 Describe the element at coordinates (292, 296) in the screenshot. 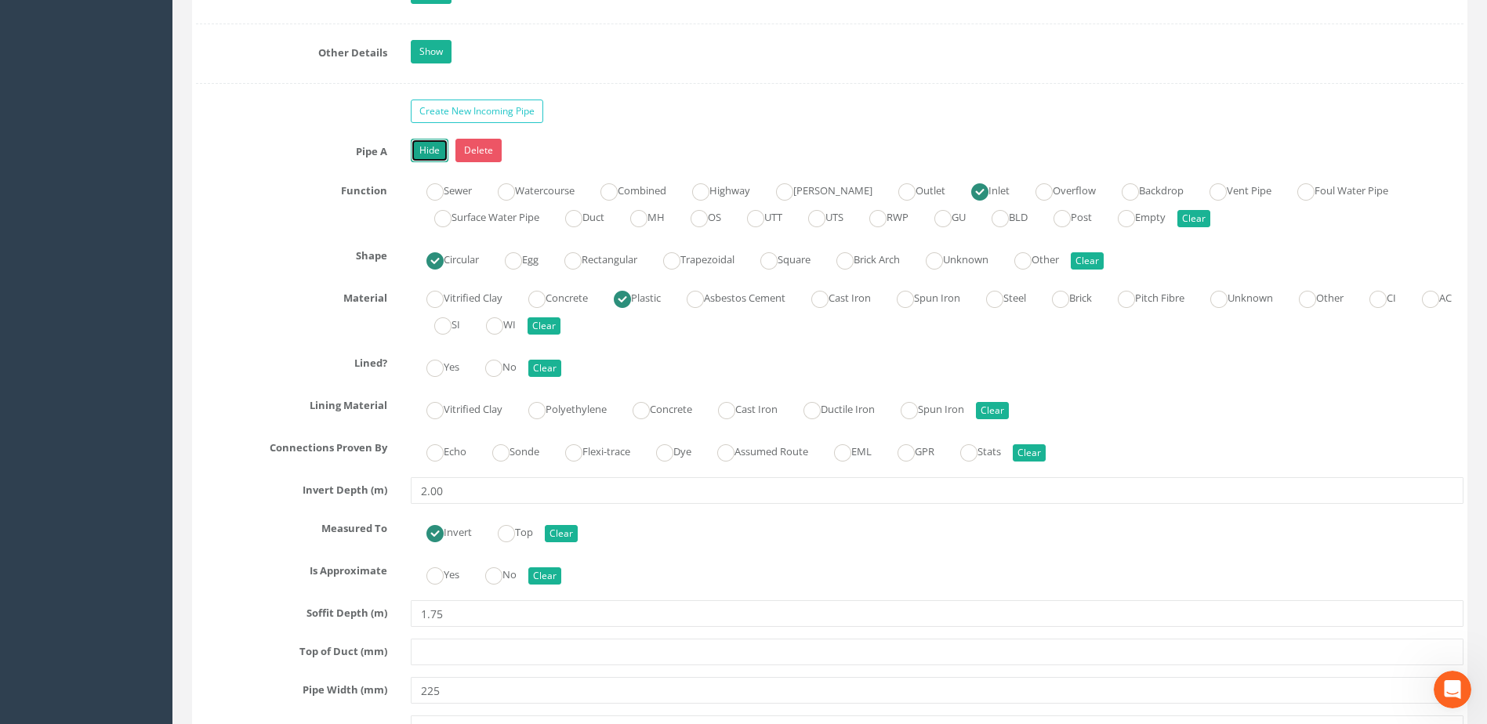

I see `label: Material` at that location.